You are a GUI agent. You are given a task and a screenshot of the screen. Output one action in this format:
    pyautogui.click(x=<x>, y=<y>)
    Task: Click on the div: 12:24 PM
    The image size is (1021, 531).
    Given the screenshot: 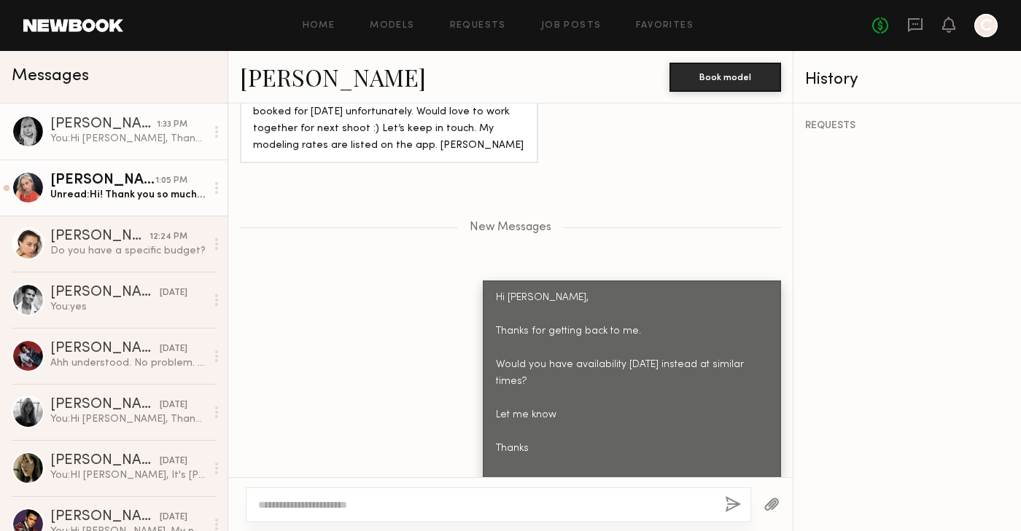 What is the action you would take?
    pyautogui.click(x=168, y=237)
    